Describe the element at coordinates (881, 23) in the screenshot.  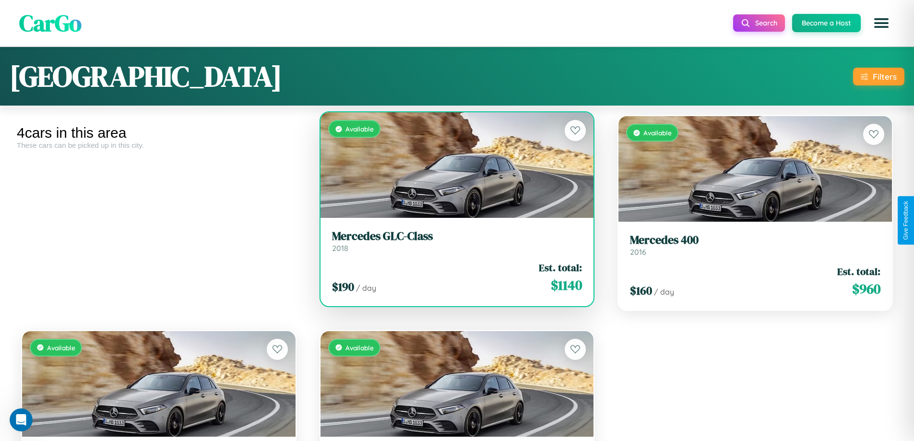
I see `button: Open menu` at that location.